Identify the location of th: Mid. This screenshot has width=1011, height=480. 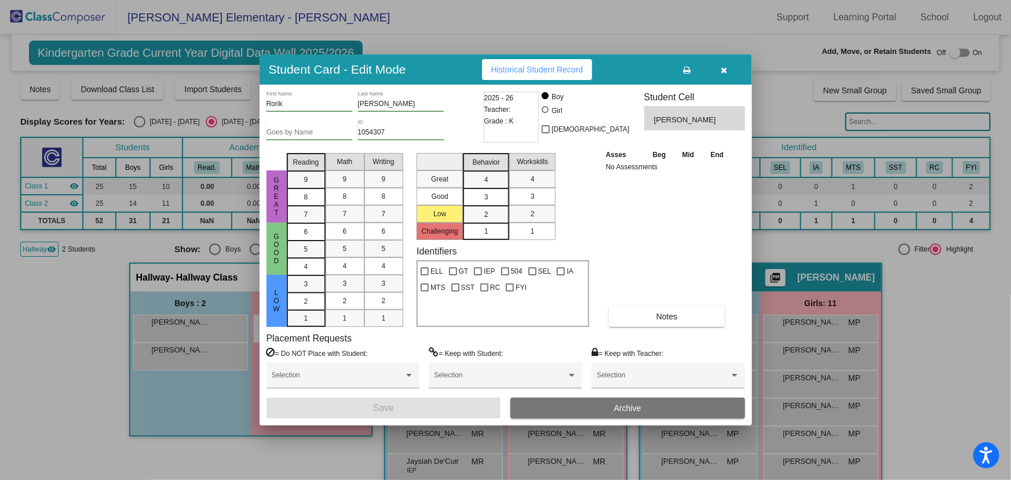
(688, 155).